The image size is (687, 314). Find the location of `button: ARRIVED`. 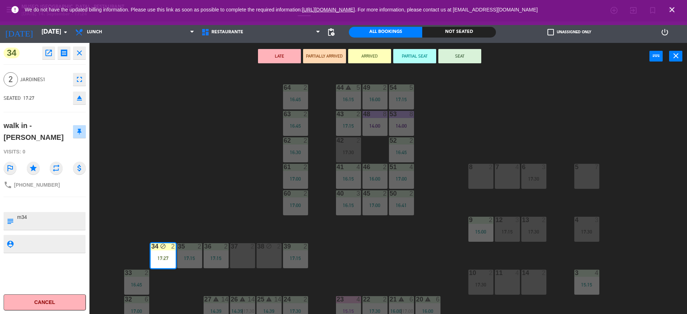

button: ARRIVED is located at coordinates (369, 56).